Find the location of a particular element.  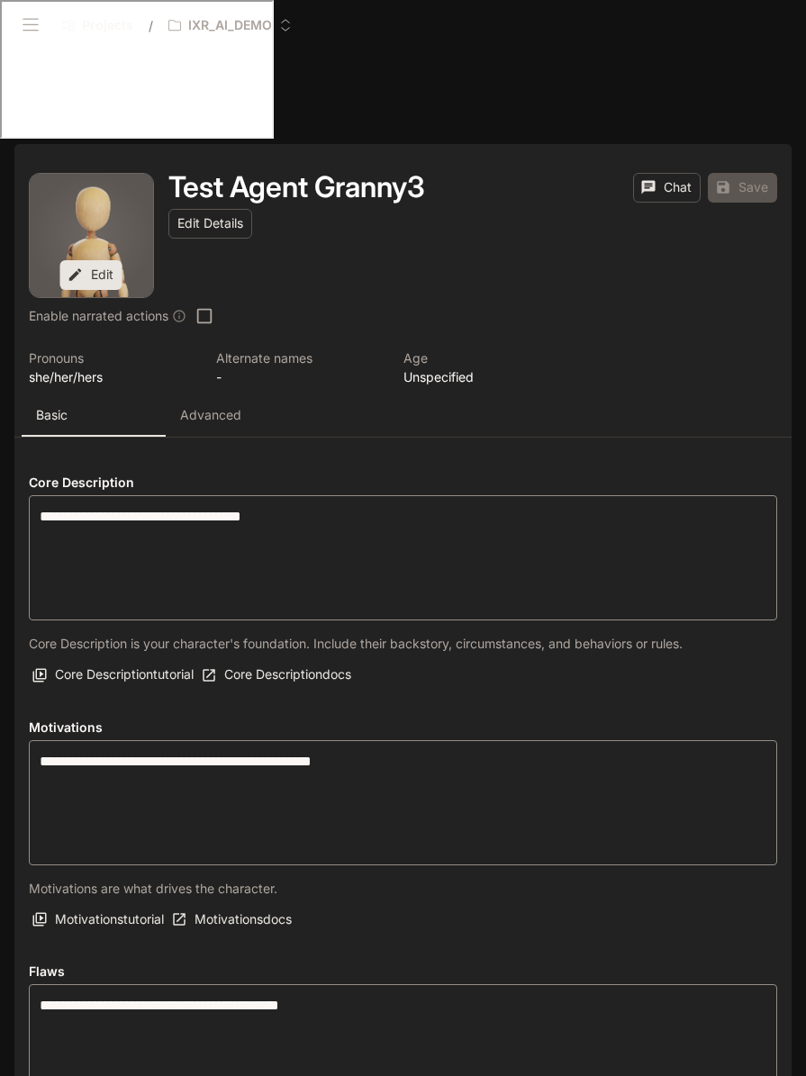

button: Open character avatar dialog is located at coordinates (91, 235).